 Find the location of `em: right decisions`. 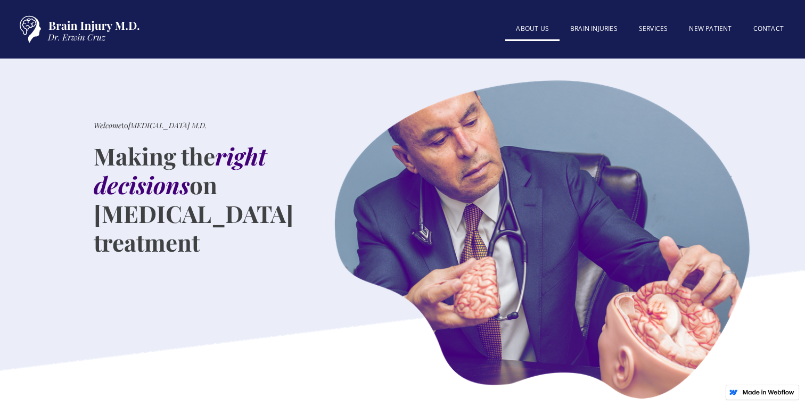

em: right decisions is located at coordinates (180, 170).